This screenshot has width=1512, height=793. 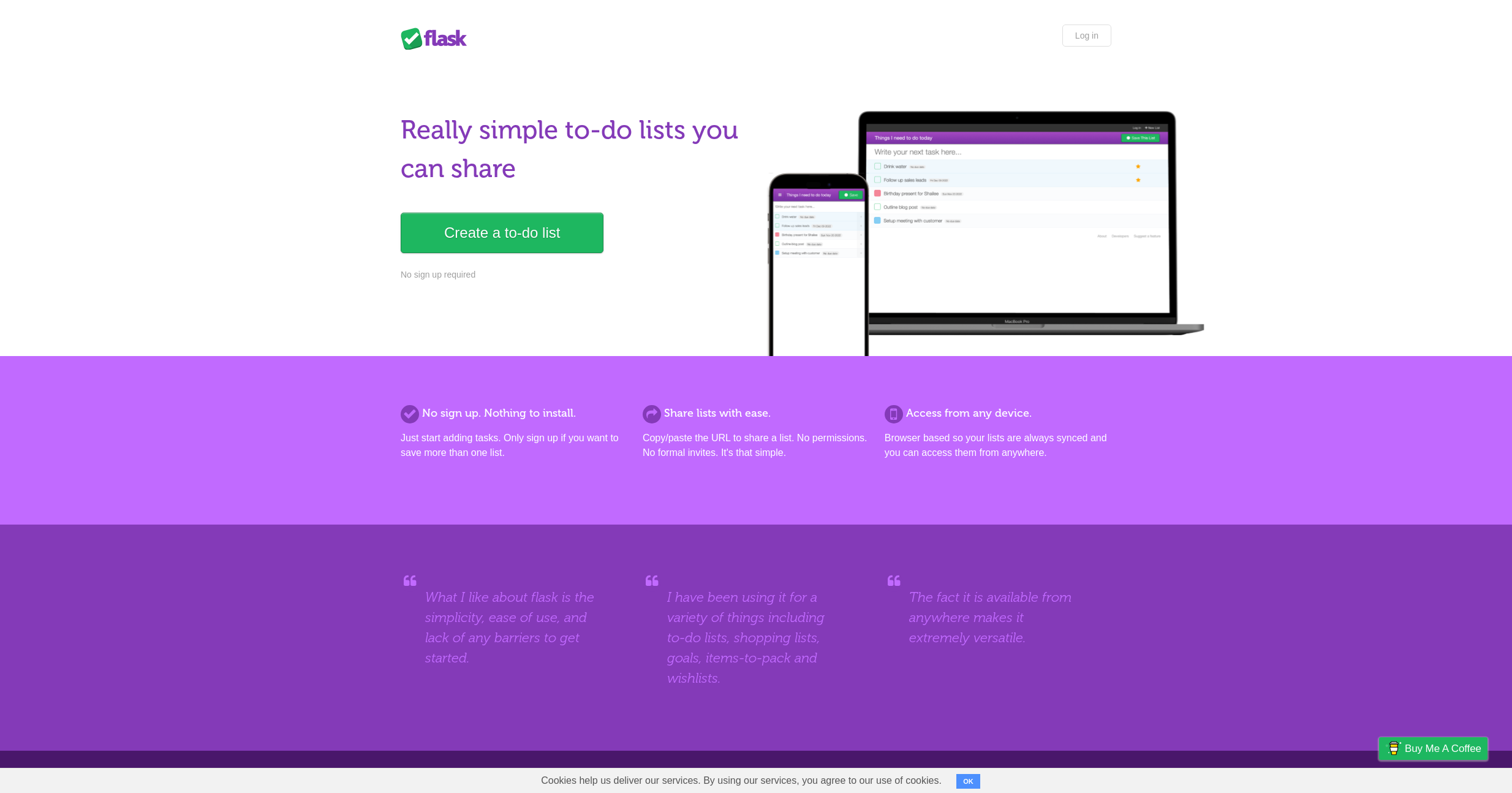 I want to click on blockquote: What I like about flask is the simplicity, ease of use, and lack of any barriers to get started., so click(x=514, y=628).